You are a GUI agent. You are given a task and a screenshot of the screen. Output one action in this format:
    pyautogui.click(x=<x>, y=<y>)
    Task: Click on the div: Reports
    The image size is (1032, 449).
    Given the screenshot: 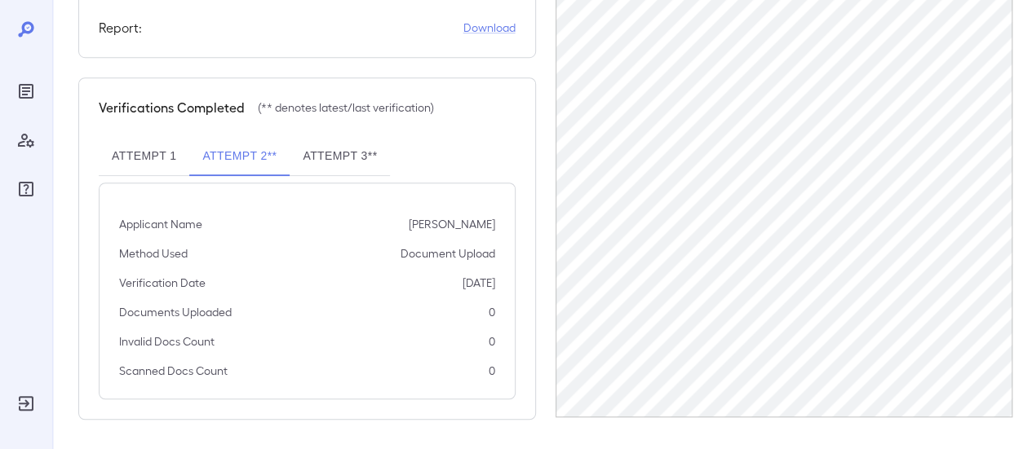 What is the action you would take?
    pyautogui.click(x=26, y=91)
    